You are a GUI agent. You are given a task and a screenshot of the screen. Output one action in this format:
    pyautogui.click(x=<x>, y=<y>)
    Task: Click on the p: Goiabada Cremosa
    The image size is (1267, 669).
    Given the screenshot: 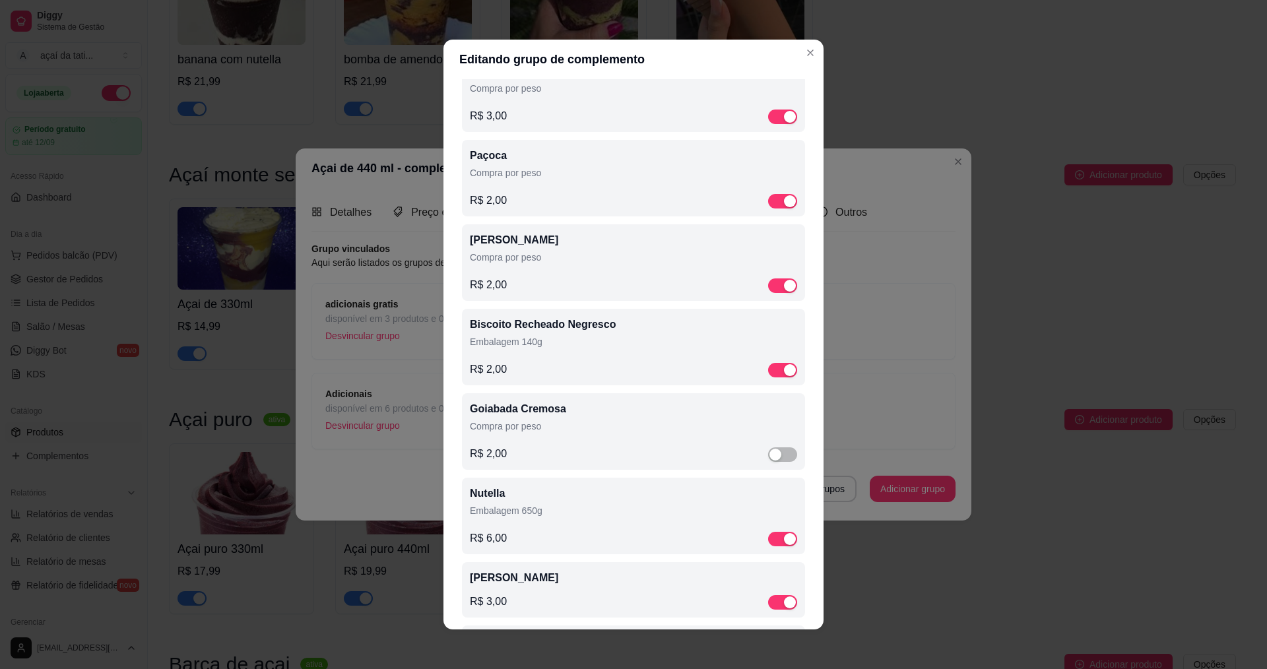 What is the action you would take?
    pyautogui.click(x=634, y=409)
    